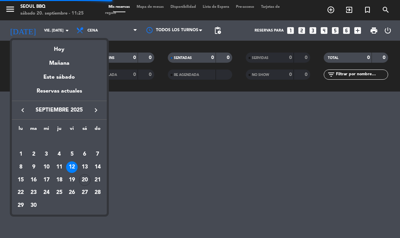 This screenshot has height=238, width=400. What do you see at coordinates (98, 167) in the screenshot?
I see `td: 14 de septiembre de 2025` at bounding box center [98, 167].